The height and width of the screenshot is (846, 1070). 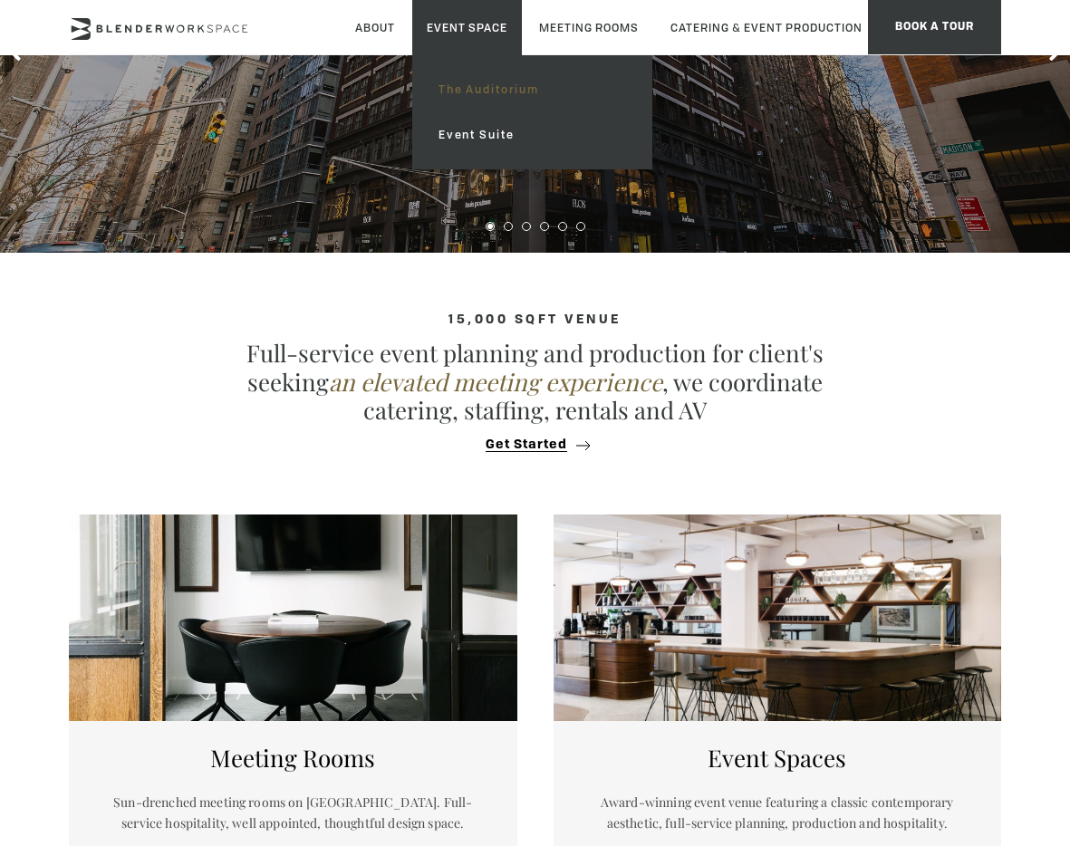 What do you see at coordinates (526, 445) in the screenshot?
I see `span: Get Started` at bounding box center [526, 445].